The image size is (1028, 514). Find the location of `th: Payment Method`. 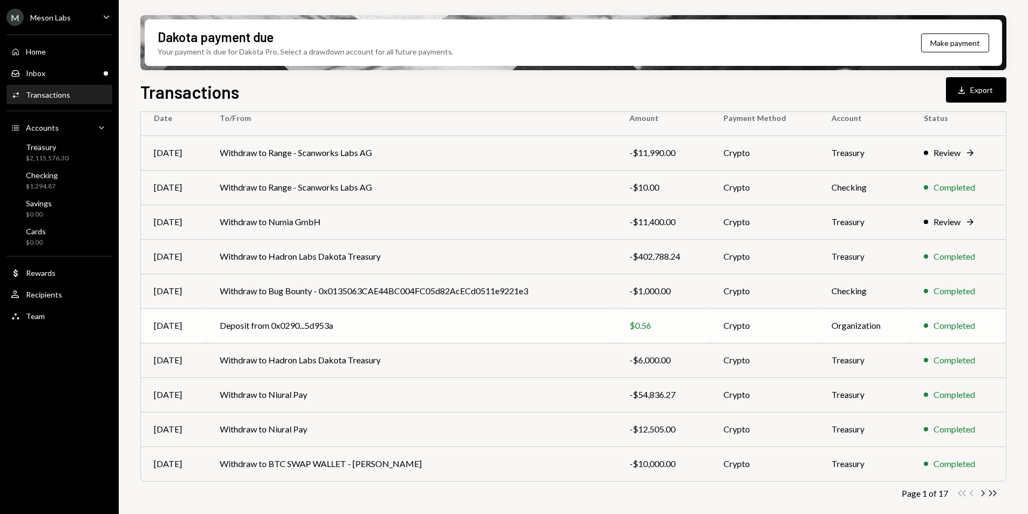

th: Payment Method is located at coordinates (764, 118).